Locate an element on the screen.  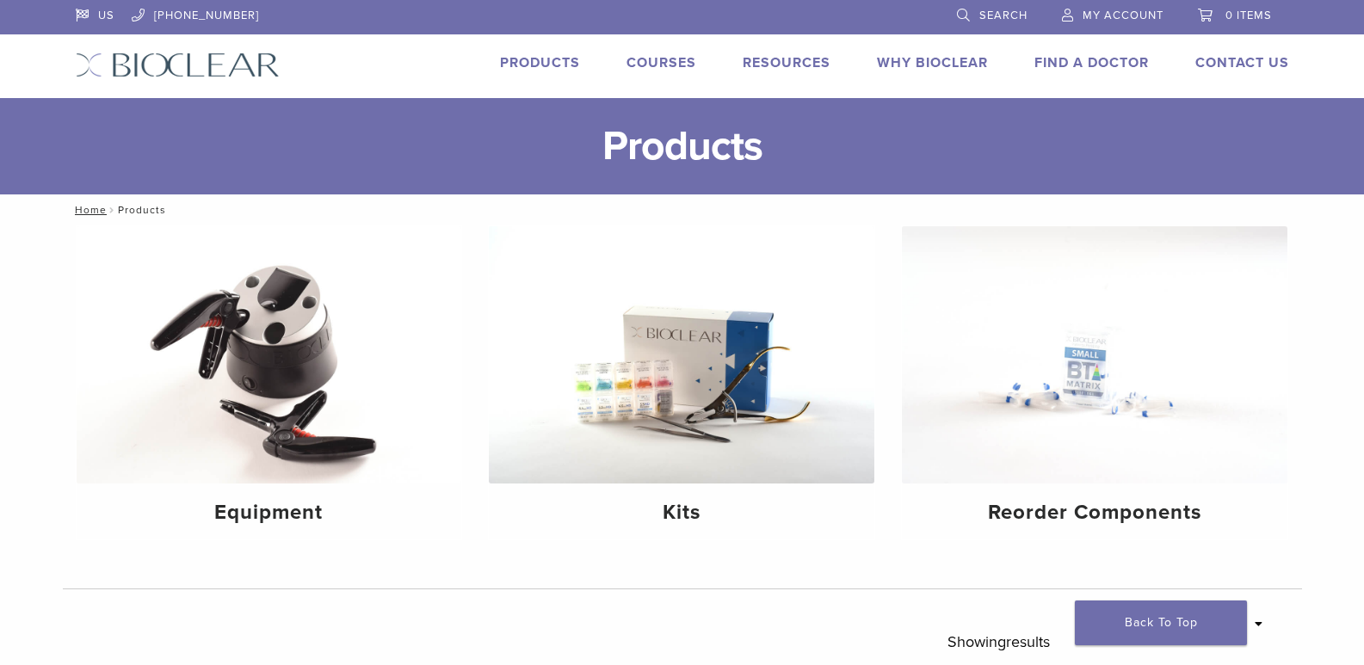
h4: Equipment is located at coordinates (269, 513).